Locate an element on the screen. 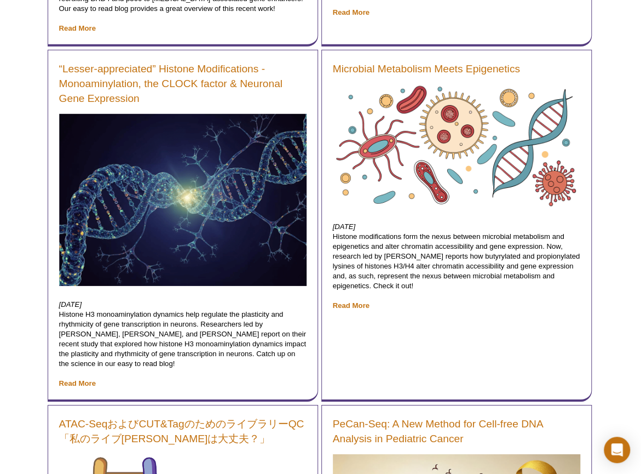 This screenshot has height=474, width=641. p: Histone H3 monoaminylation dynamics help regulate the plasticity and rhythmicity of gene transcri... is located at coordinates (183, 344).